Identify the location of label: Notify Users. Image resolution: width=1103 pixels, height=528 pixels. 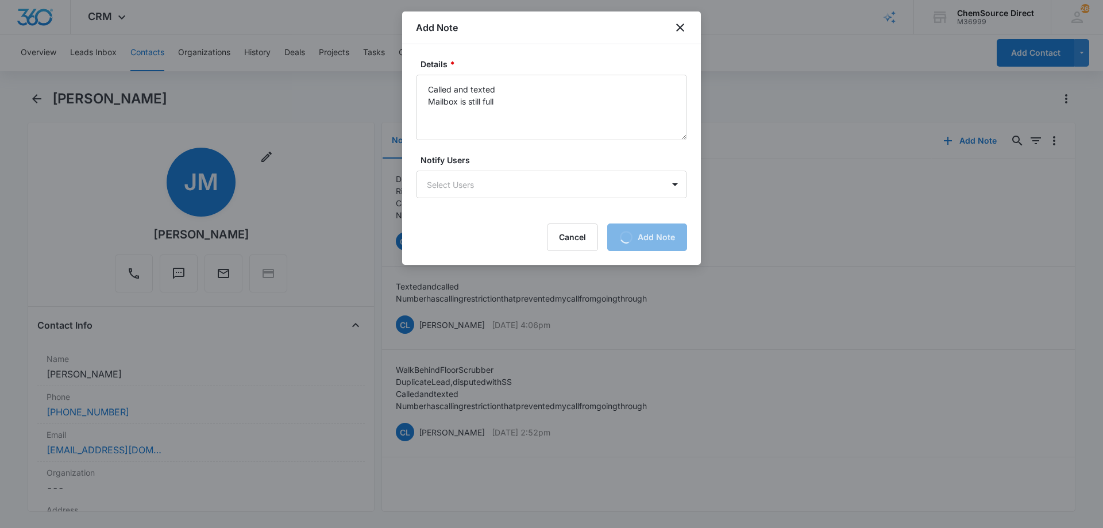
(556, 160).